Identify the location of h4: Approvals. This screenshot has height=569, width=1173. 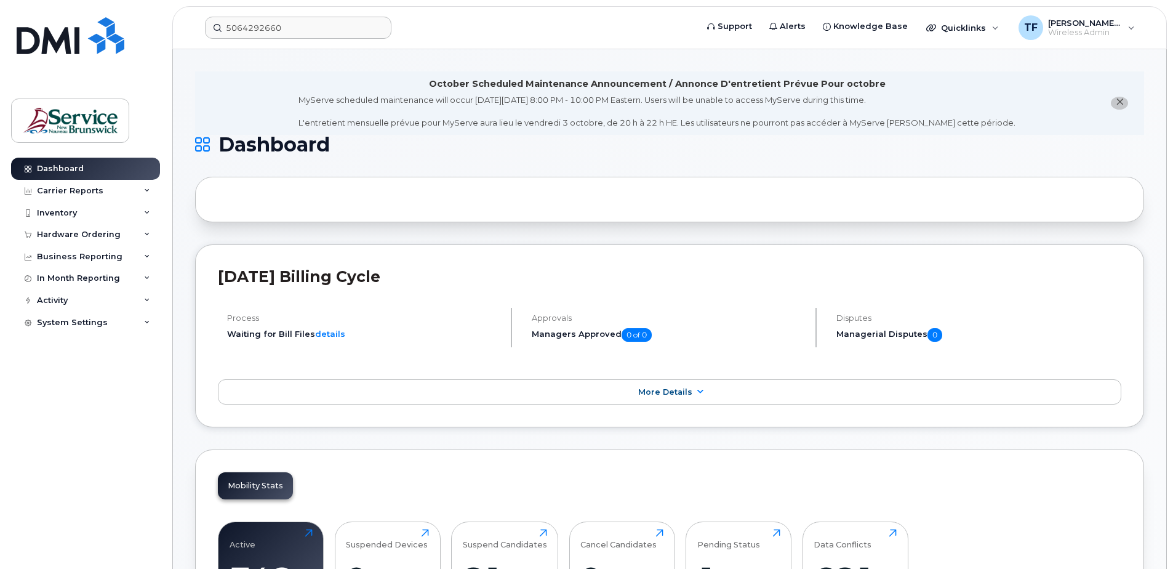
(668, 318).